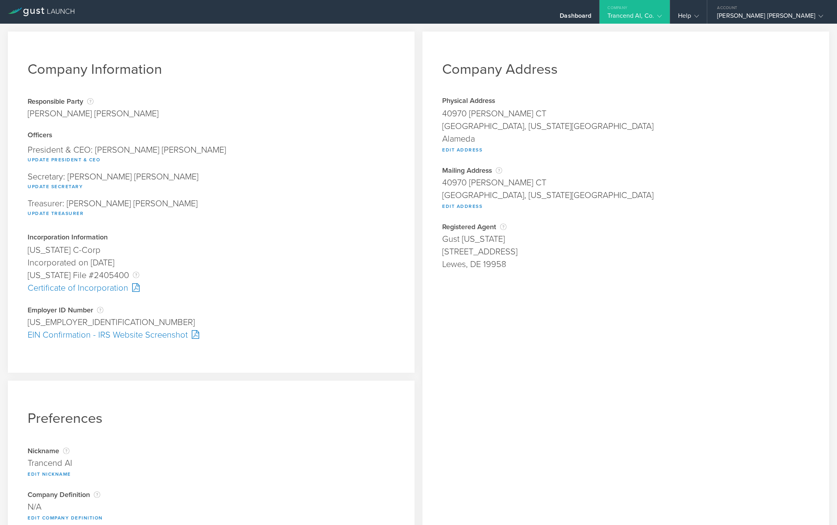  Describe the element at coordinates (211, 238) in the screenshot. I see `div: Incorporation Information` at that location.